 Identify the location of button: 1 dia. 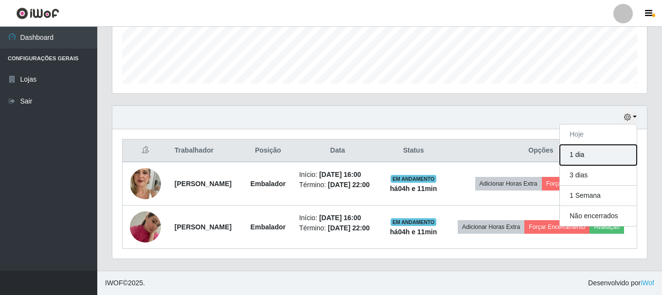
(598, 155).